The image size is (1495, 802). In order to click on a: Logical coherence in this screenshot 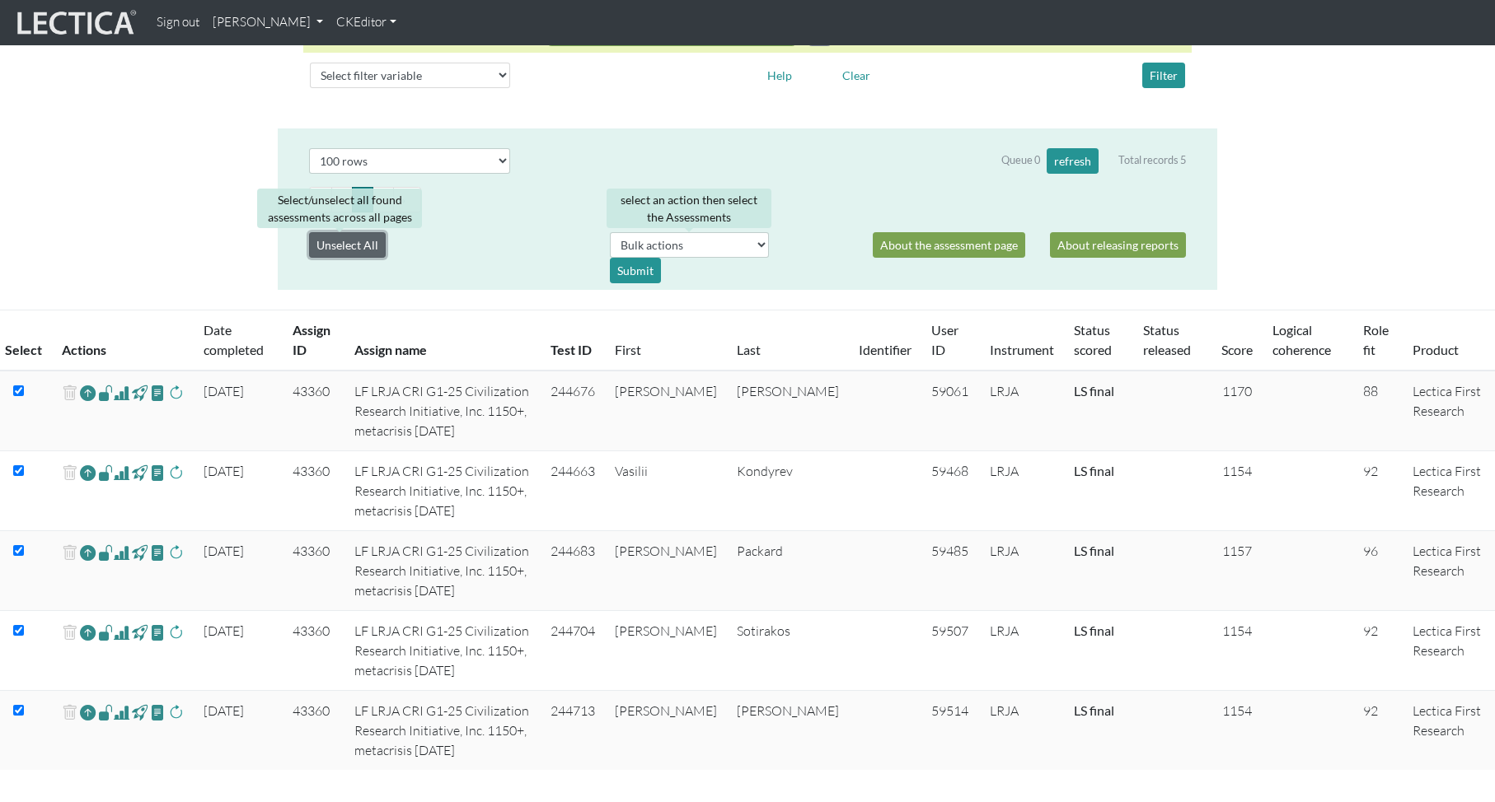, I will do `click(1301, 339)`.